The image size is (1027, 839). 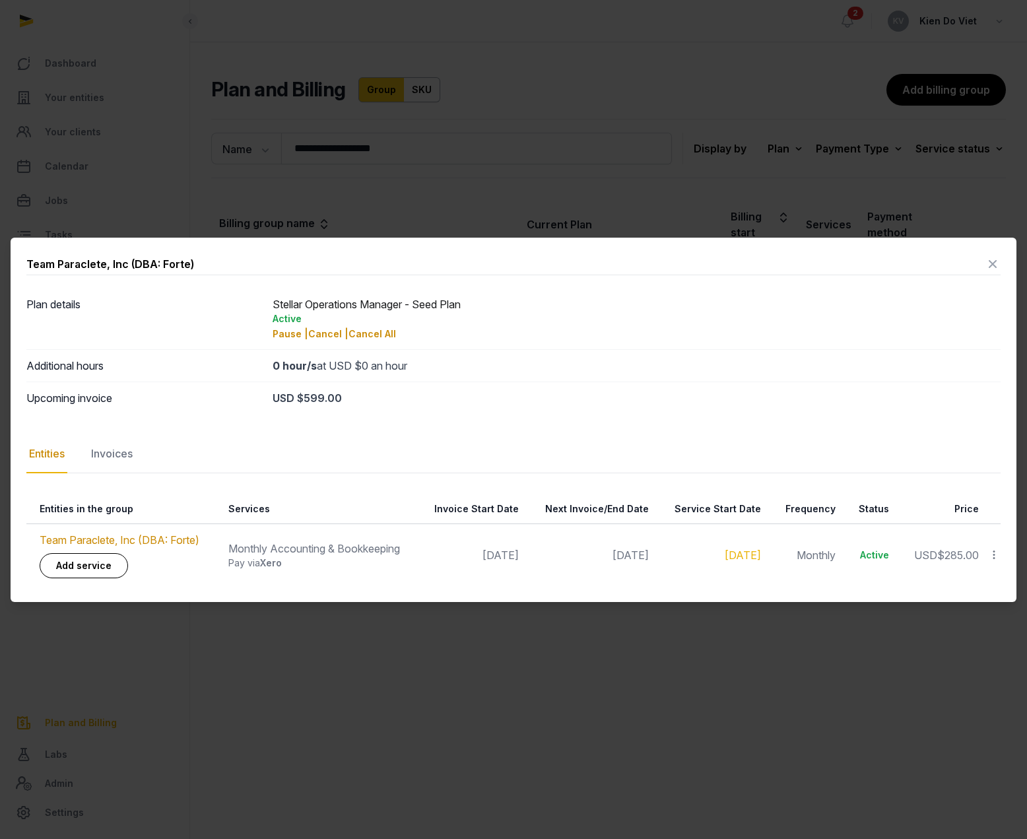 I want to click on th: Invoice Start Date, so click(x=471, y=509).